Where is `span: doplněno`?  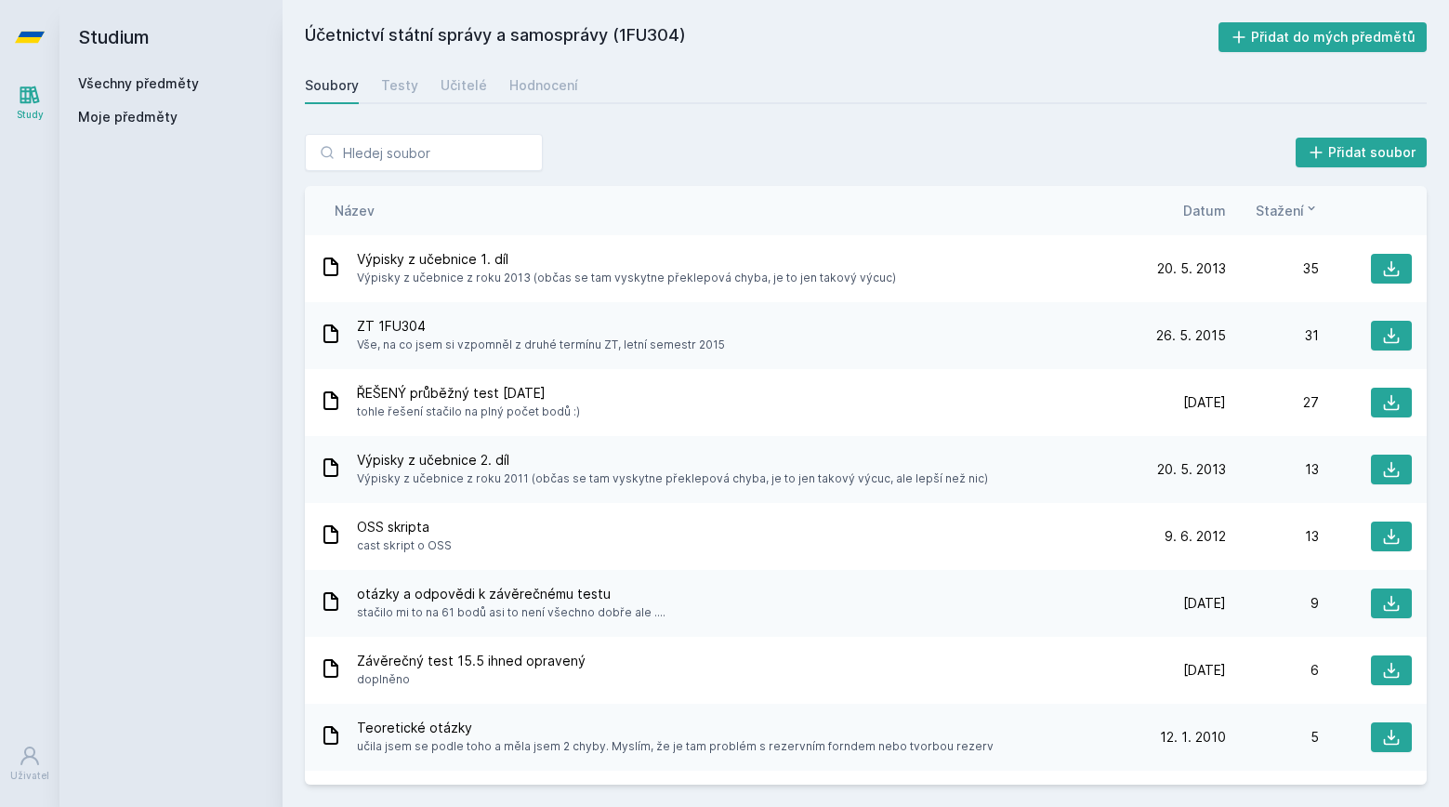
span: doplněno is located at coordinates (471, 680).